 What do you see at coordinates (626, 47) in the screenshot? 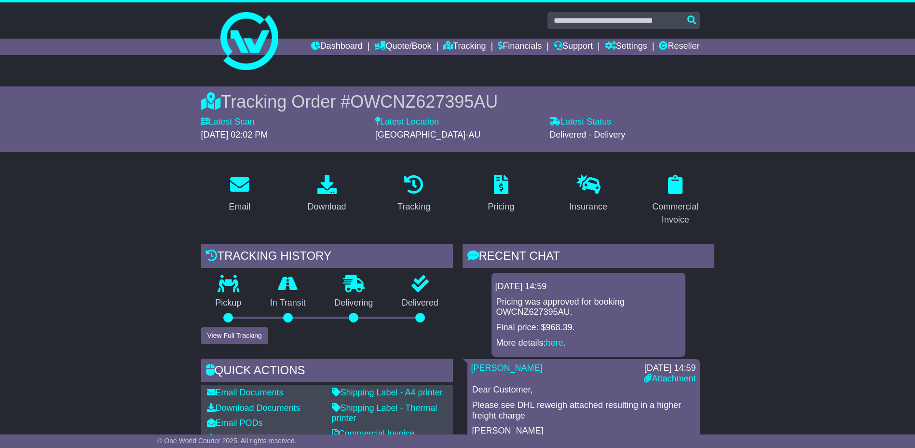
I see `a: Settings` at bounding box center [626, 47].